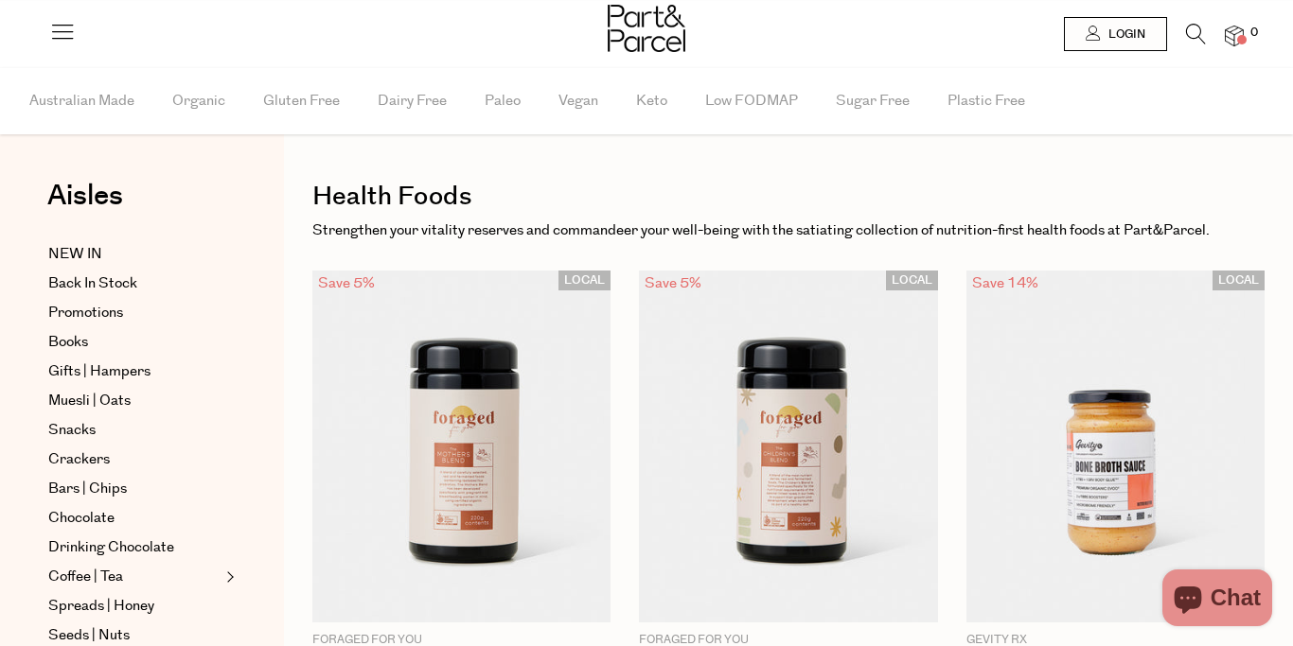 The image size is (1293, 646). What do you see at coordinates (651, 101) in the screenshot?
I see `span: Keto` at bounding box center [651, 101].